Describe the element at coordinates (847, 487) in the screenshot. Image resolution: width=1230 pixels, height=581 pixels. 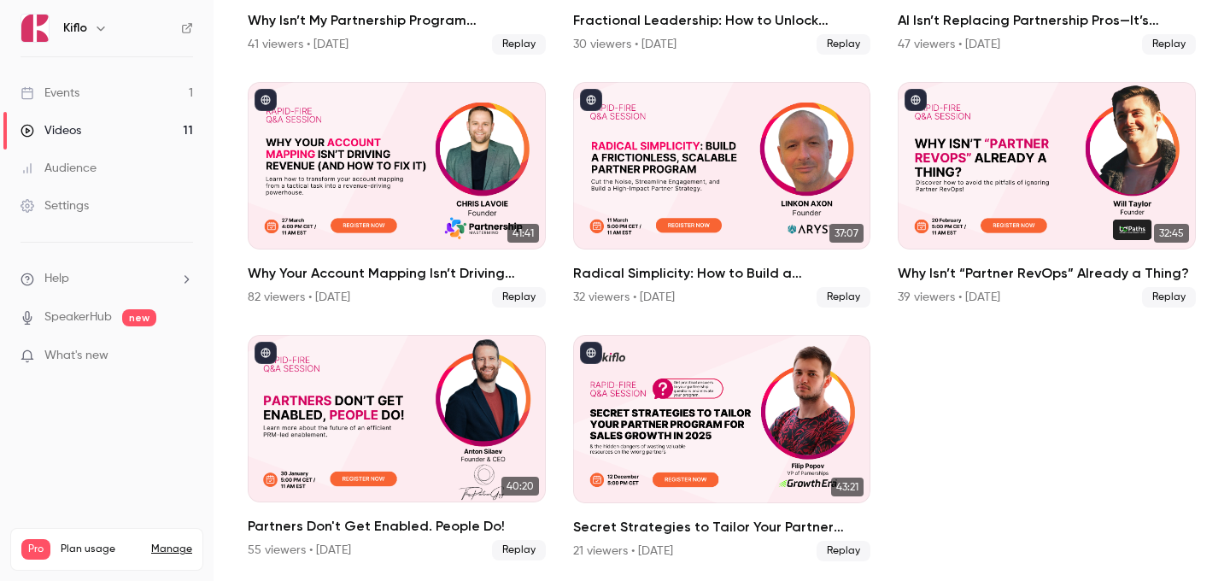
I see `span: 43:21` at that location.